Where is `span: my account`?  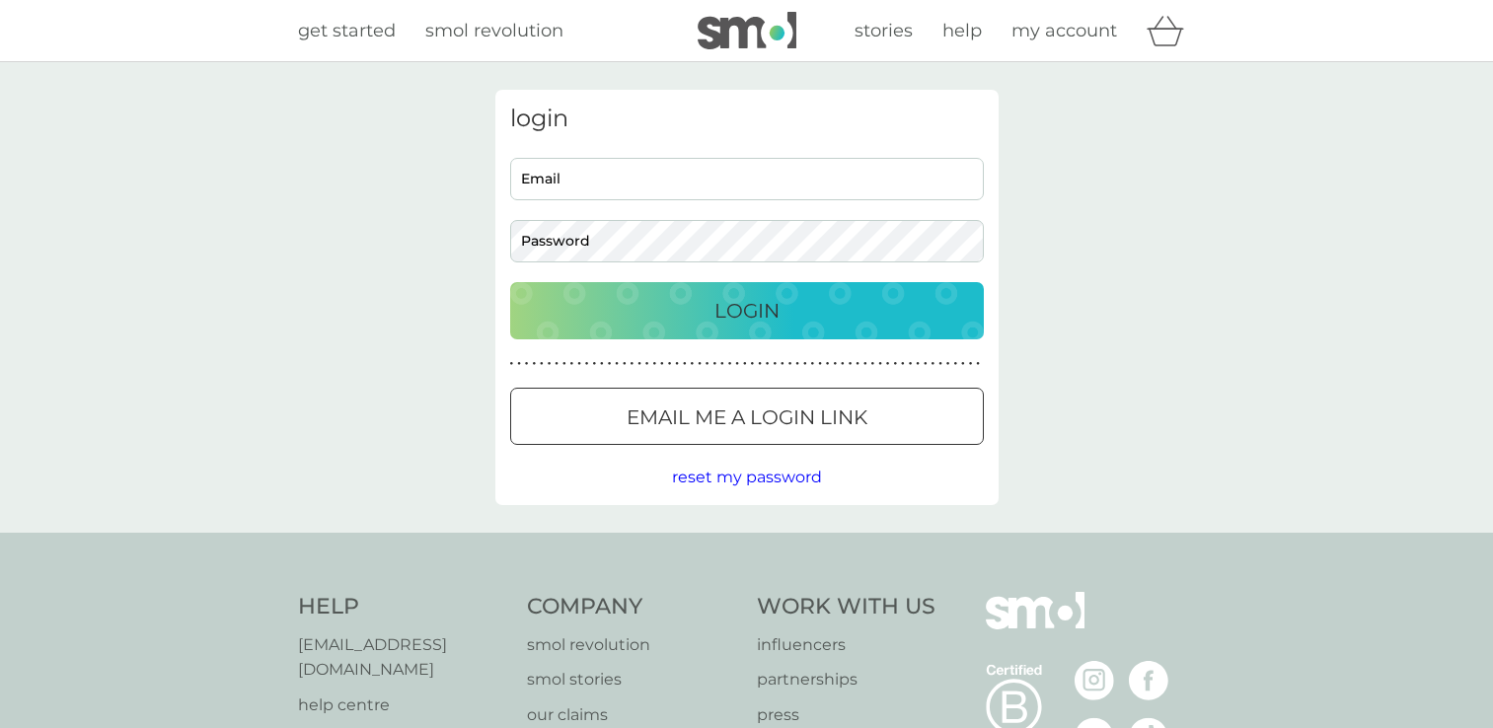
span: my account is located at coordinates (1063, 31).